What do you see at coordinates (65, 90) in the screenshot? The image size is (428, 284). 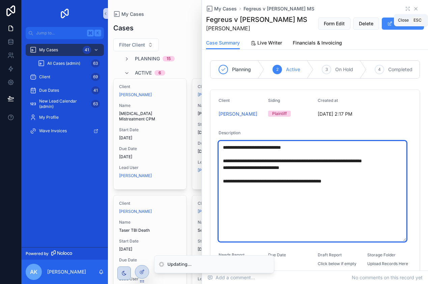 I see `a: Due Dates41` at bounding box center [65, 90].